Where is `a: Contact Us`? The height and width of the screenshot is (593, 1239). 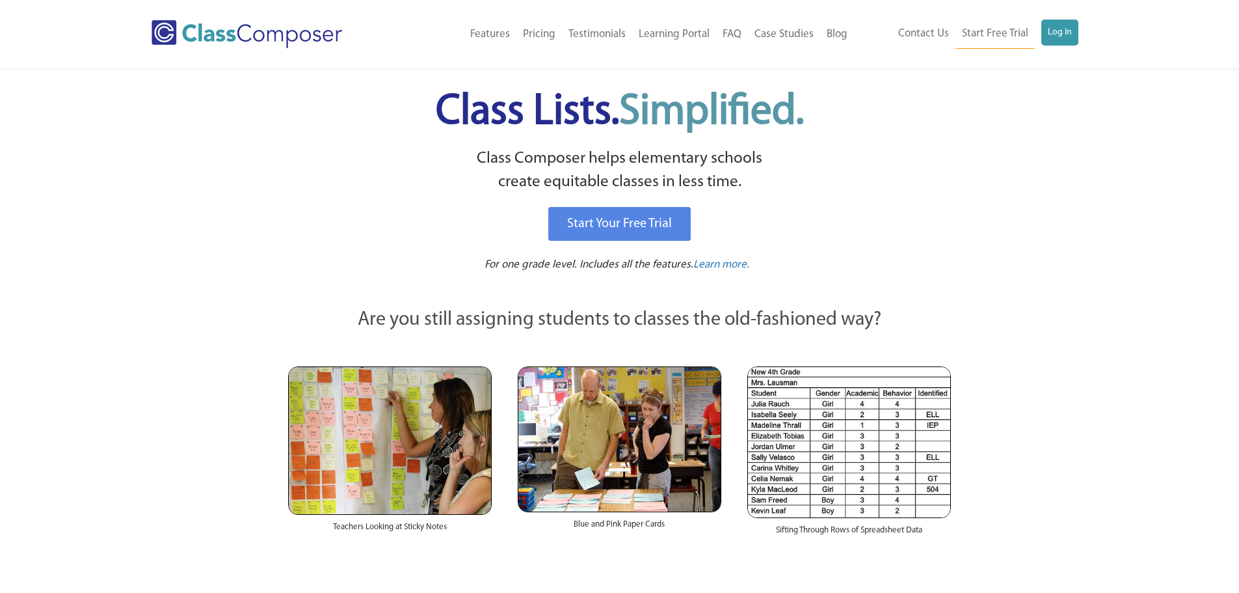
a: Contact Us is located at coordinates (924, 34).